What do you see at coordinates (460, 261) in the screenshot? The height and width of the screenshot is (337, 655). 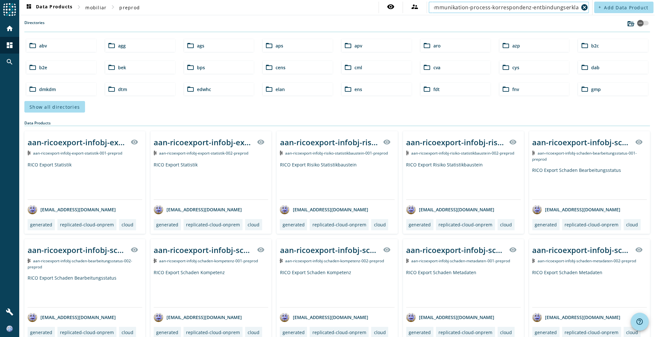 I see `span: Kafka Topic: aan-ricoexport-infobj-schaden-metadaten-001-preprod` at bounding box center [460, 261].